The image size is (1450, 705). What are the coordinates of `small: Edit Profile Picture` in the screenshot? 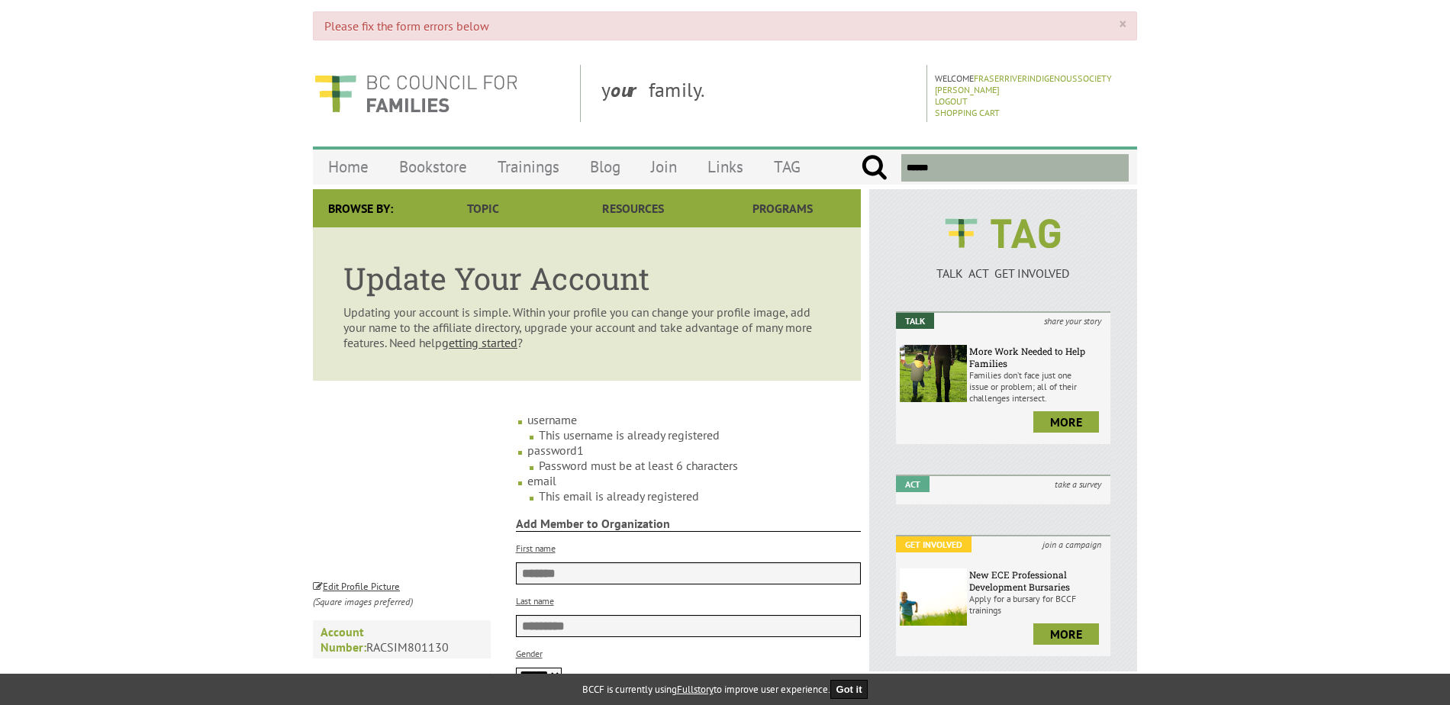 It's located at (356, 586).